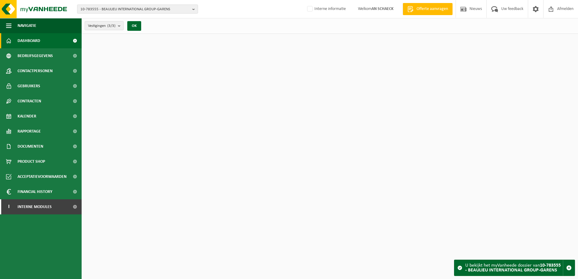 The width and height of the screenshot is (578, 279). Describe the element at coordinates (29, 41) in the screenshot. I see `span: Dashboard` at that location.